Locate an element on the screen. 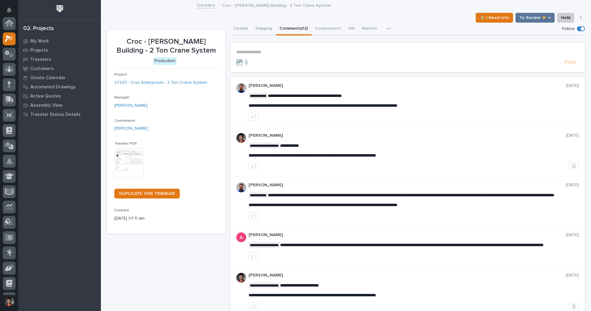 The height and width of the screenshot is (311, 591). button: Comments (12) is located at coordinates (293, 29).